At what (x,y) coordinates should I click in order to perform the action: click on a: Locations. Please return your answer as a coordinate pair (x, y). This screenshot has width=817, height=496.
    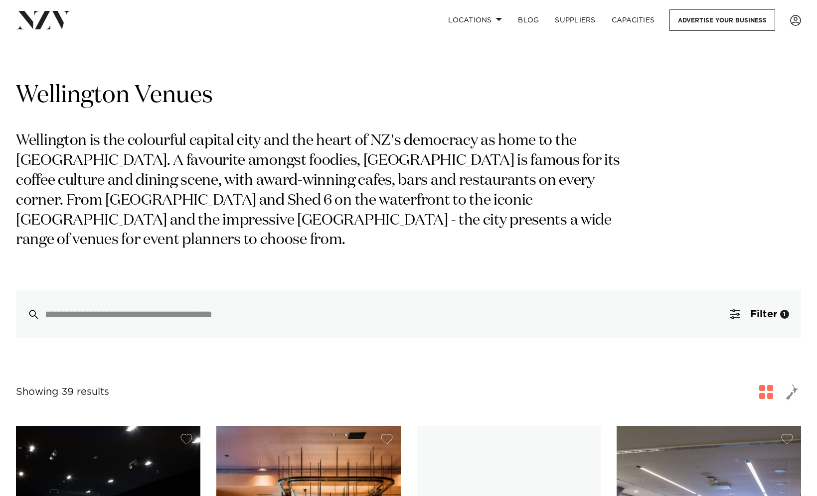
    Looking at the image, I should click on (475, 20).